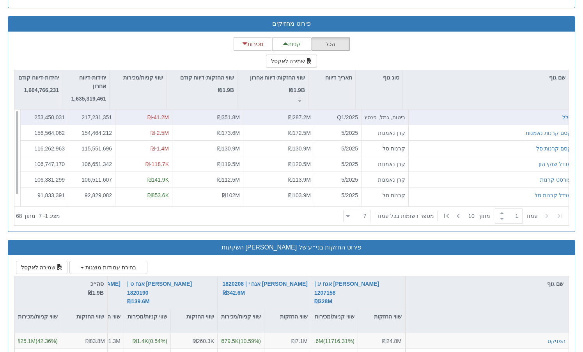 This screenshot has height=352, width=583. What do you see at coordinates (231, 195) in the screenshot?
I see `span: ₪102M` at bounding box center [231, 195].